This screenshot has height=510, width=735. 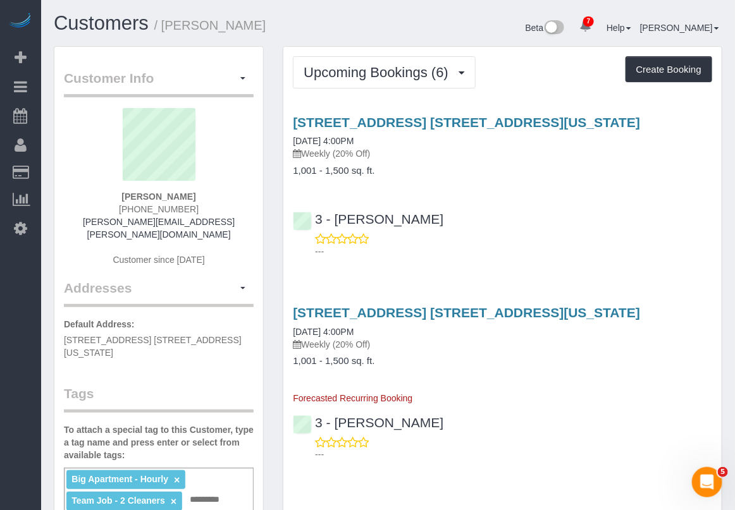 What do you see at coordinates (553, 28) in the screenshot?
I see `img: New interface` at bounding box center [553, 28].